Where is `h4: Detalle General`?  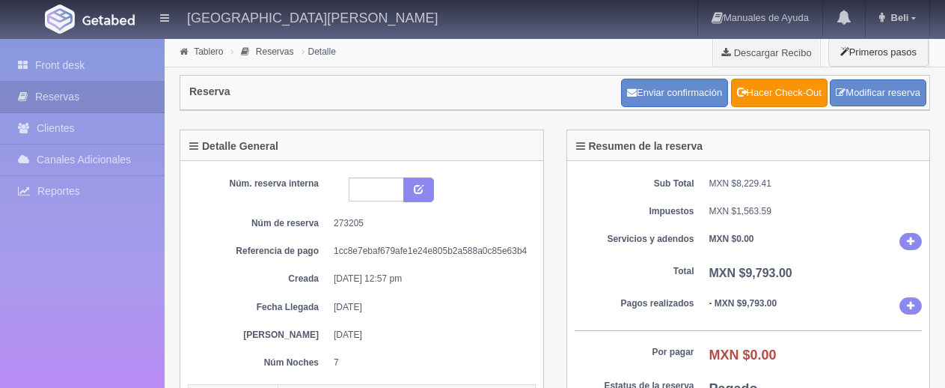 h4: Detalle General is located at coordinates (234, 146).